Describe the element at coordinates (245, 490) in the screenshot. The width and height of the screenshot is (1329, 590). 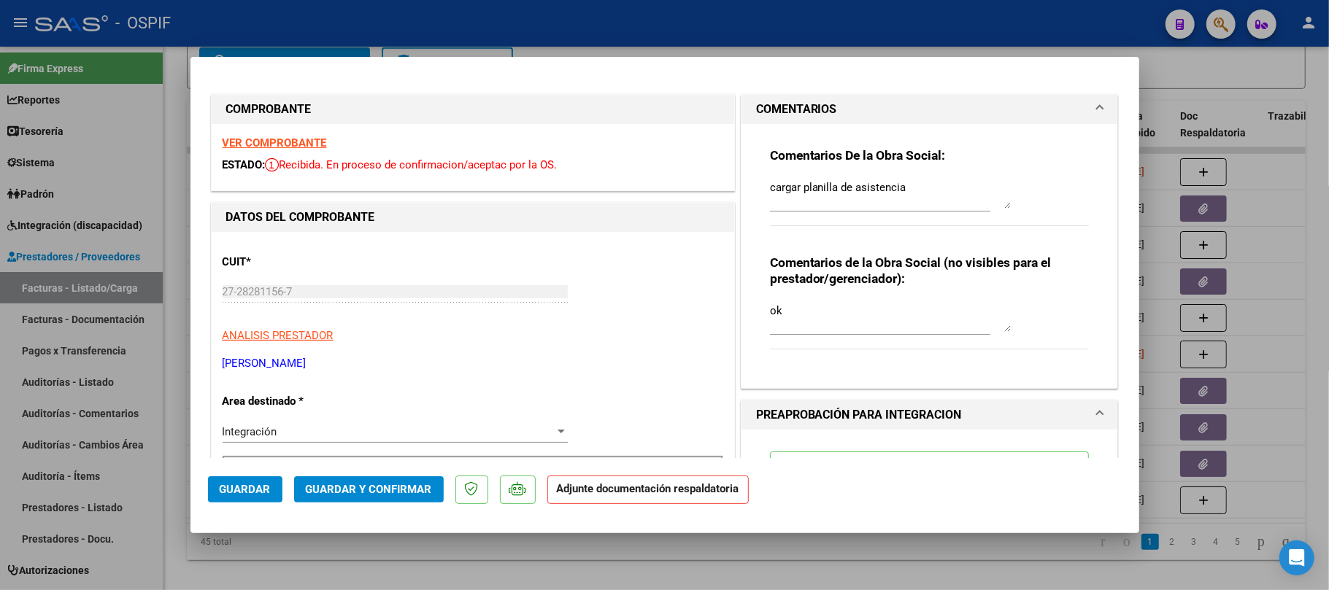
I see `span: Guardar` at that location.